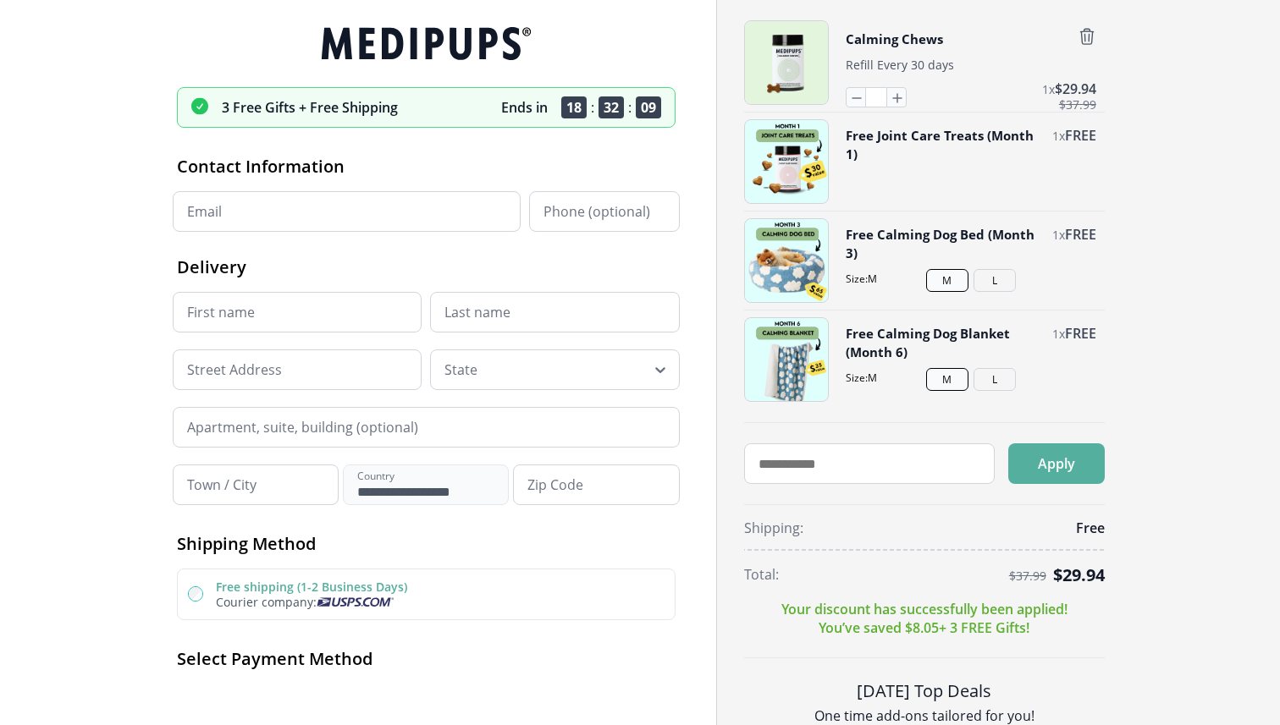 The image size is (1280, 725). Describe the element at coordinates (310, 107) in the screenshot. I see `p: 3 Free Gifts + Free Shipping` at that location.